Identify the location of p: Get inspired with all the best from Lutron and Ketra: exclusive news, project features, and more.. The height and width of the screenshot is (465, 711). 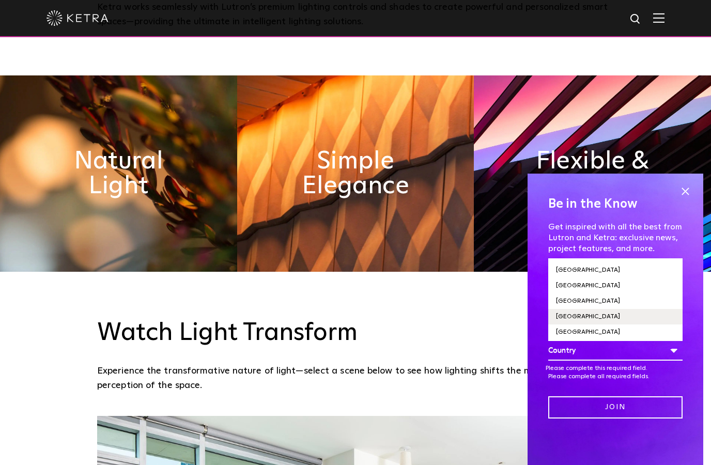
(615, 238).